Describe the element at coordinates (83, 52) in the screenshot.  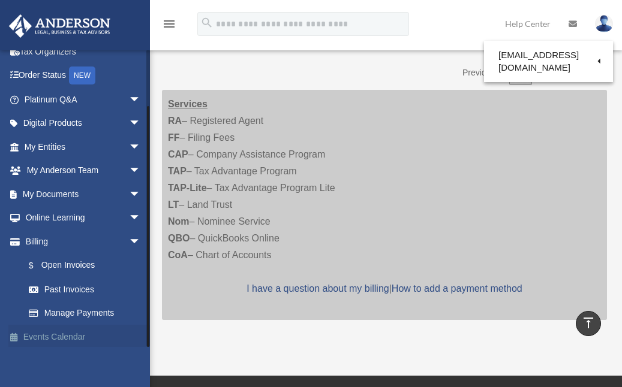
I see `a: Tax Organizers` at that location.